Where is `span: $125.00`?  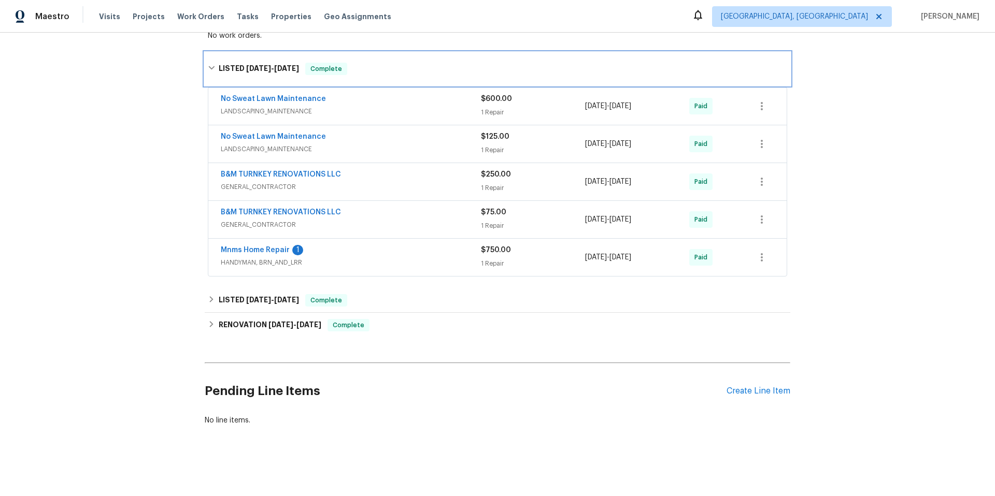 span: $125.00 is located at coordinates (495, 137).